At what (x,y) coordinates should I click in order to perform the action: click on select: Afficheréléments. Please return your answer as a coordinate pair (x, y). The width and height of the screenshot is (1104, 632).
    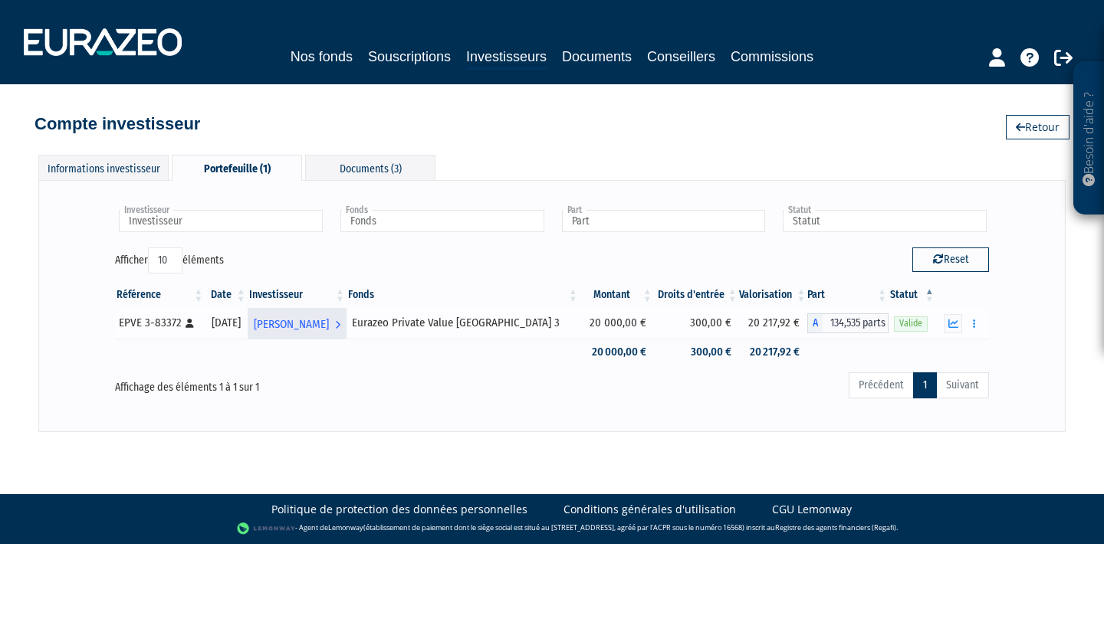
    Looking at the image, I should click on (165, 261).